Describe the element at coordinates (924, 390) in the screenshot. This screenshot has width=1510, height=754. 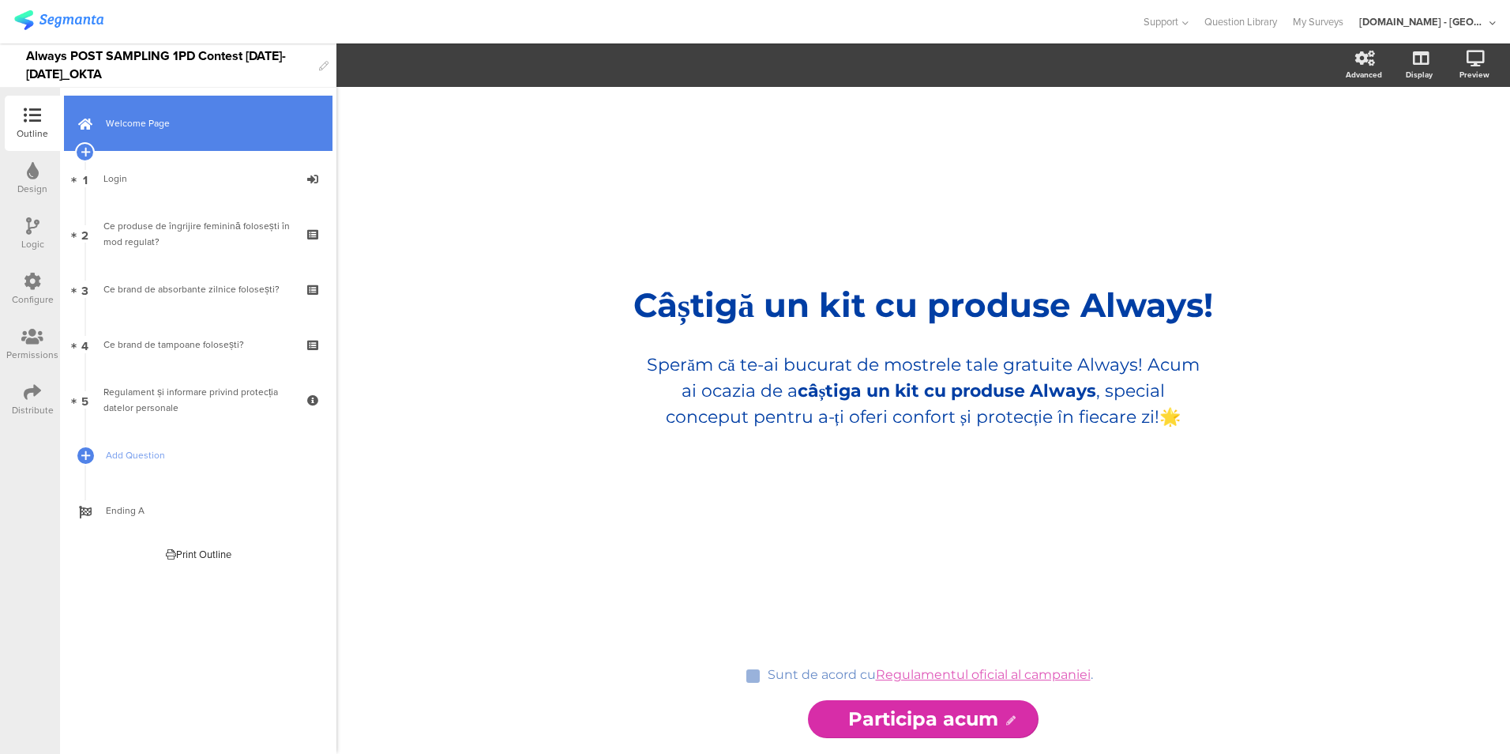
I see `p: Sperăm că te-ai bucurat de mostrele tale gratuite Always! Acum ai ocazia de a , special conceput ...` at that location.